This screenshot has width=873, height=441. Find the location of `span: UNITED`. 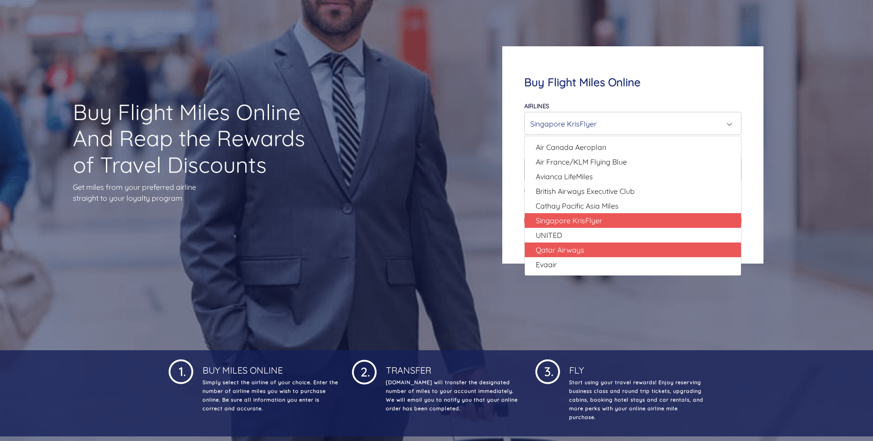

span: UNITED is located at coordinates (549, 235).